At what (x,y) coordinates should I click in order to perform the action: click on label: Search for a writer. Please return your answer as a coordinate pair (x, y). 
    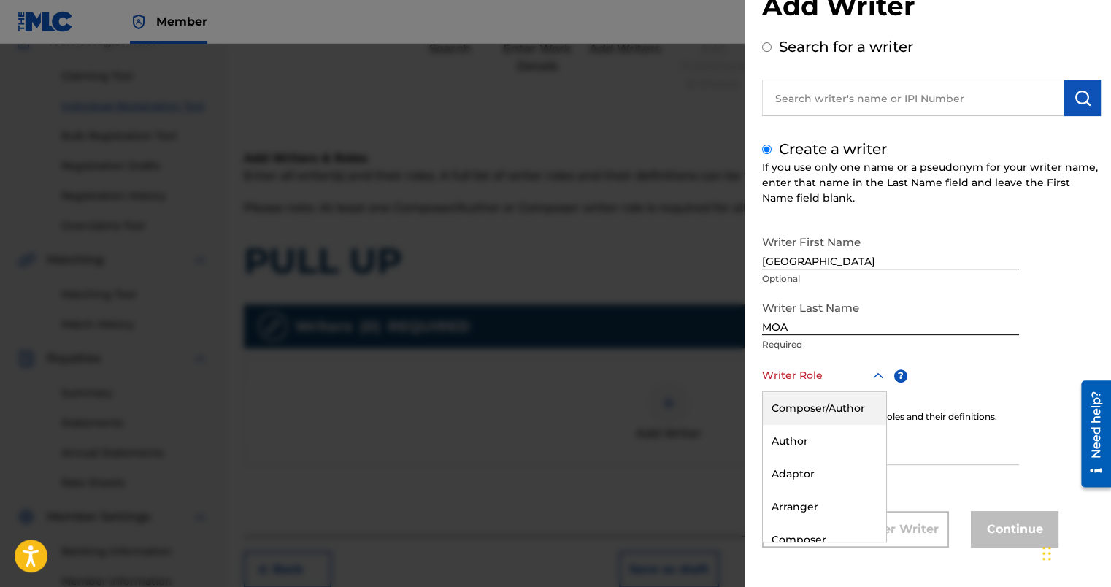
    Looking at the image, I should click on (846, 47).